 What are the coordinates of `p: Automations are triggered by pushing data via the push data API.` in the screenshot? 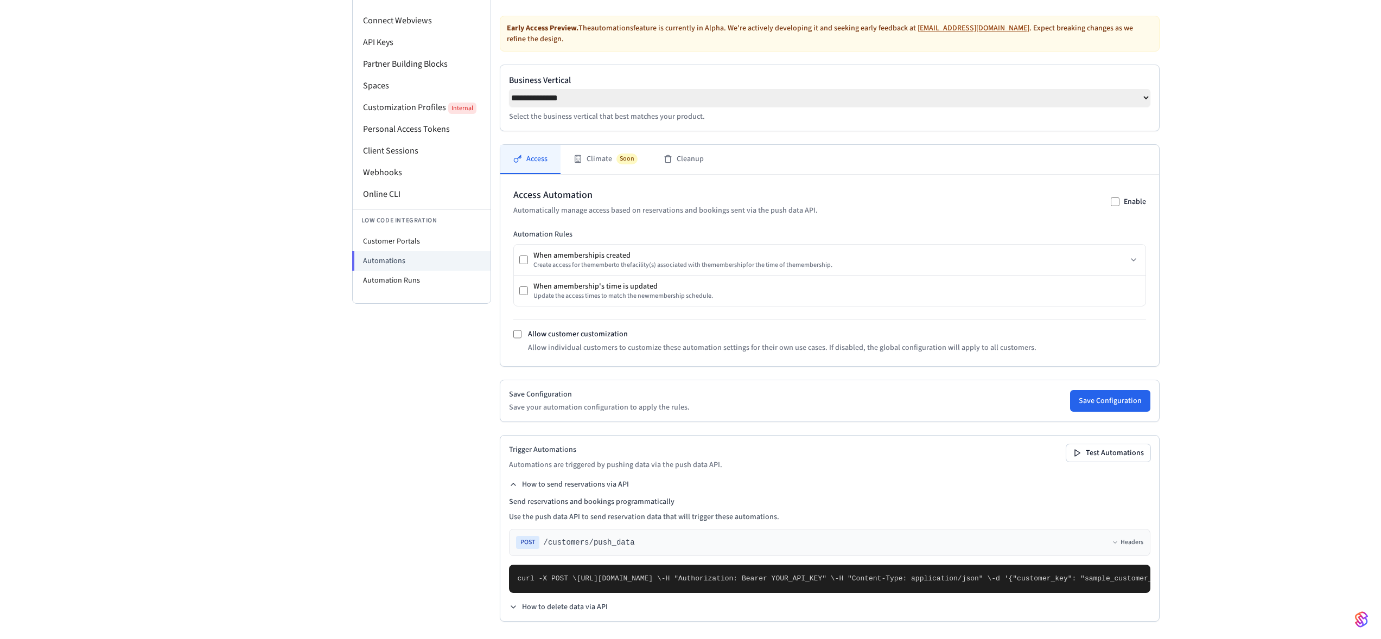 It's located at (615, 465).